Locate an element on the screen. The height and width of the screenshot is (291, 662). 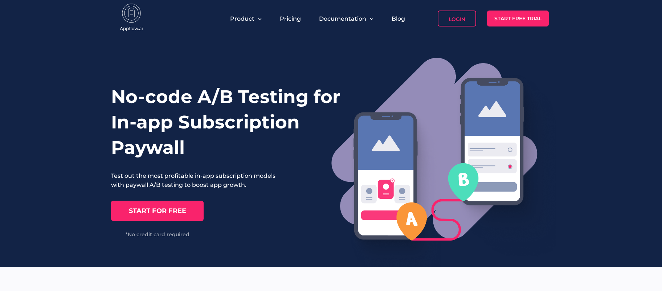
a: Login is located at coordinates (457, 19).